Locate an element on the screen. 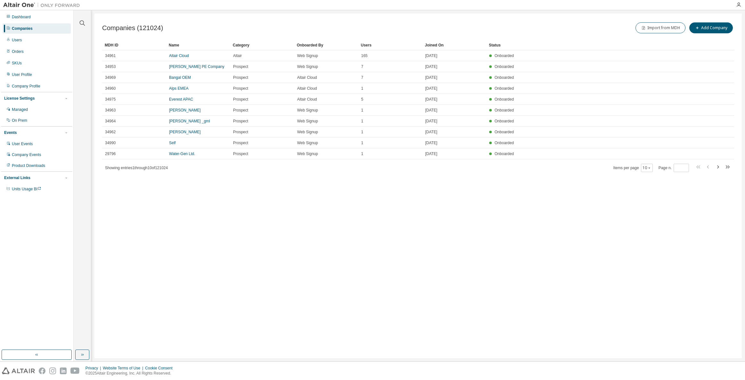 This screenshot has width=745, height=380. span: 34975 is located at coordinates (110, 99).